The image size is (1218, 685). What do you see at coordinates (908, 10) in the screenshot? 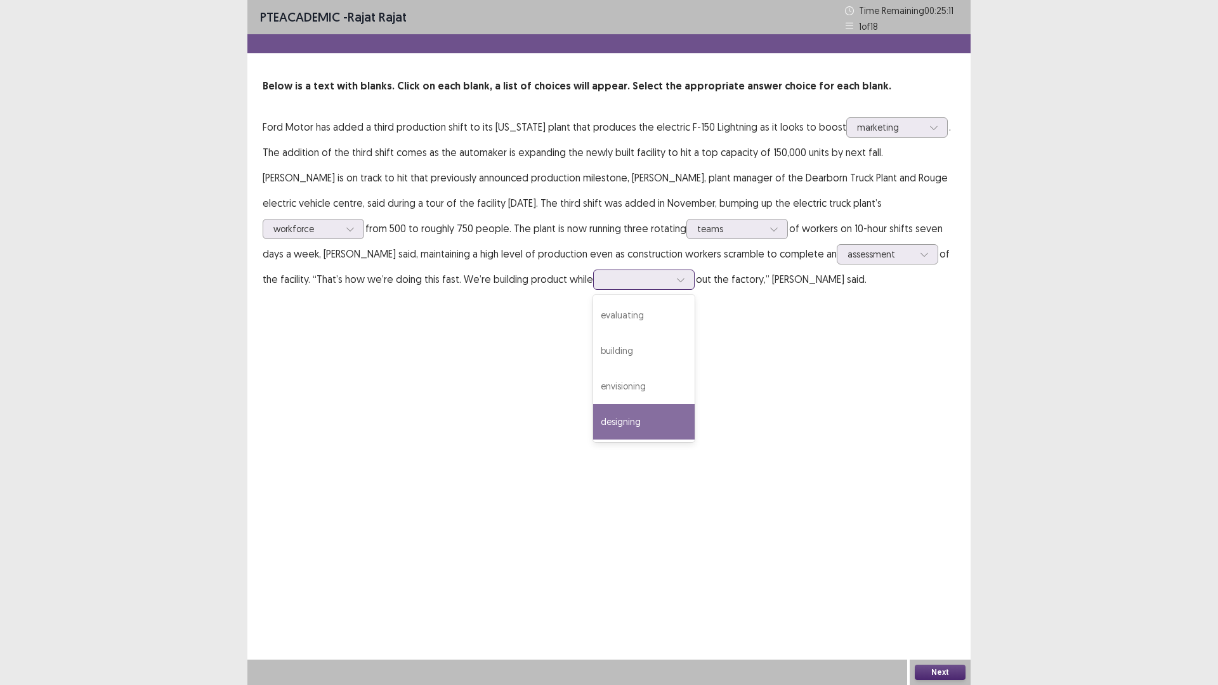
I see `p: Time Remaining 00 : 25 : 11` at bounding box center [908, 10].